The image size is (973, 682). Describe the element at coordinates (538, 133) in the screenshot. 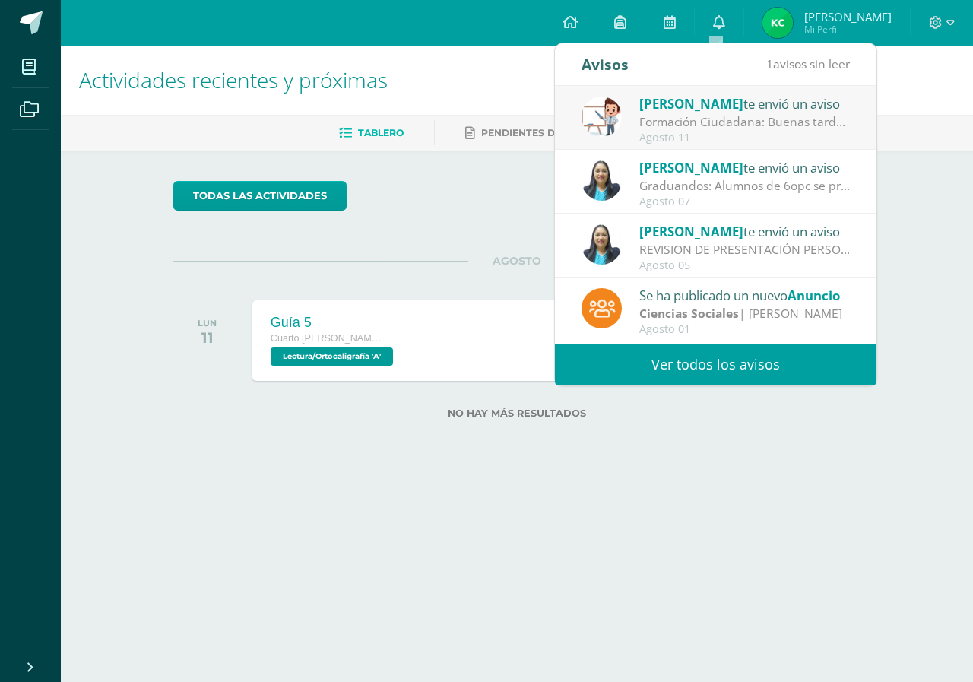

I see `a: Pendientes de entrega` at that location.